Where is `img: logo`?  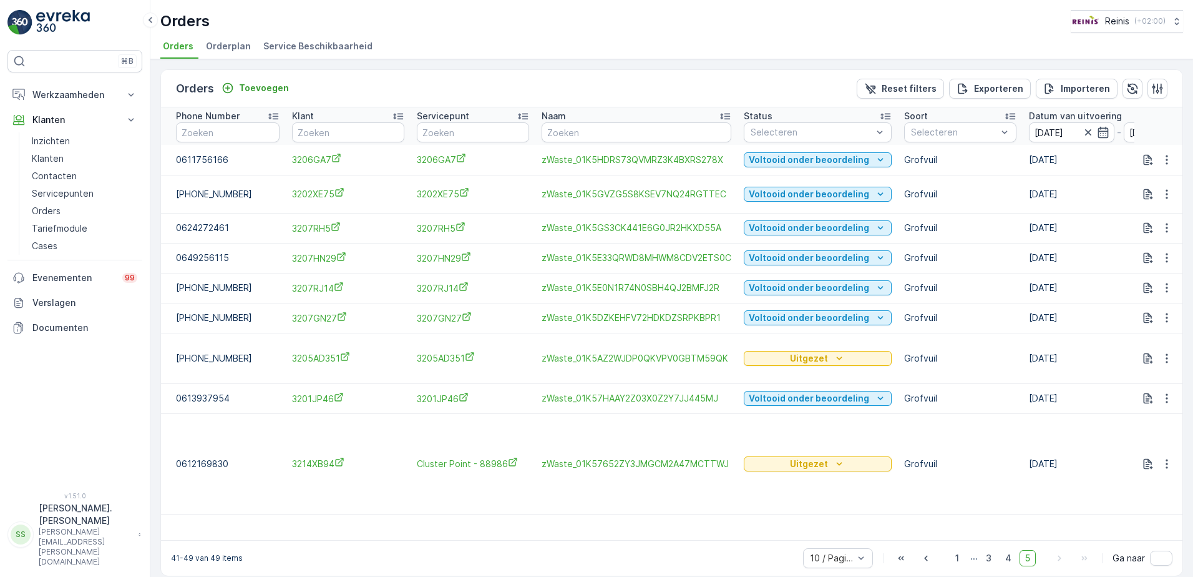 img: logo is located at coordinates (20, 22).